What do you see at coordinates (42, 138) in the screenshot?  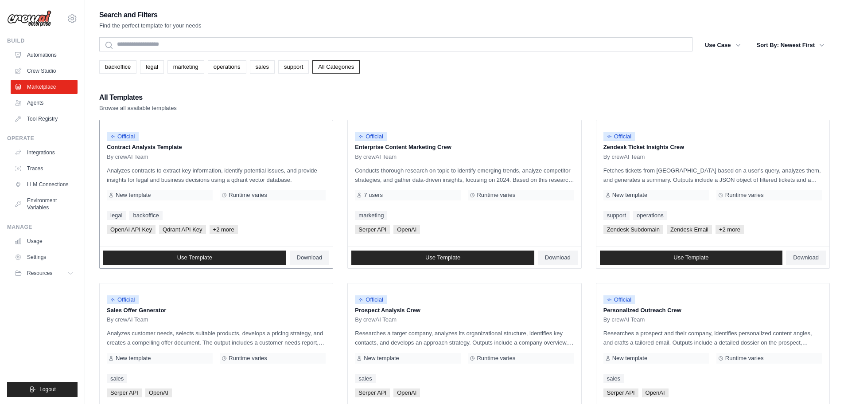 I see `div: Operate` at bounding box center [42, 138].